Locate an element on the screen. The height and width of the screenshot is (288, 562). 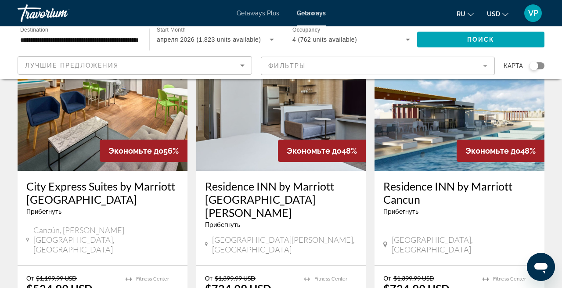
span: карта is located at coordinates (514, 66).